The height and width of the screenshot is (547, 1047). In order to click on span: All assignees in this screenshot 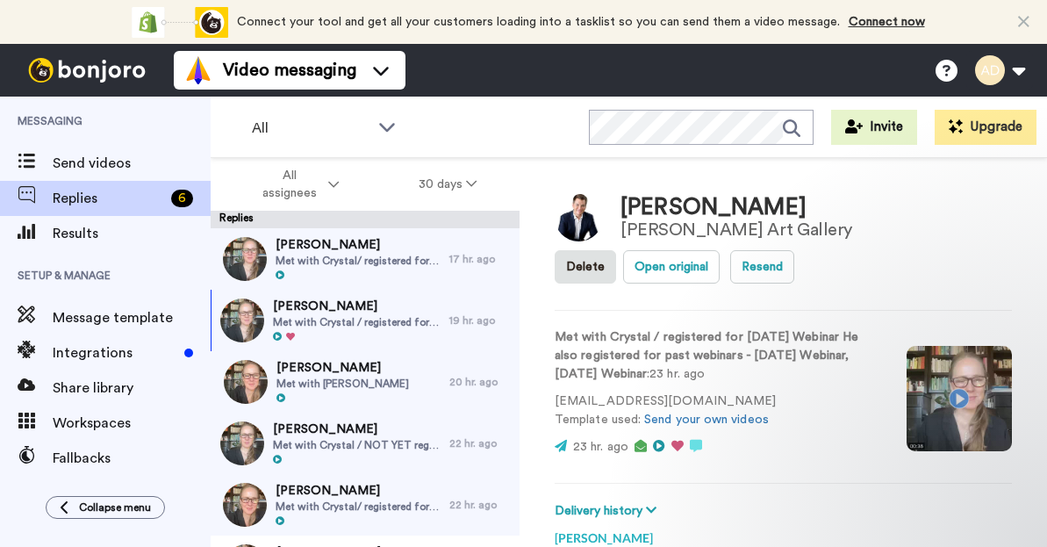, I will do `click(289, 184)`.